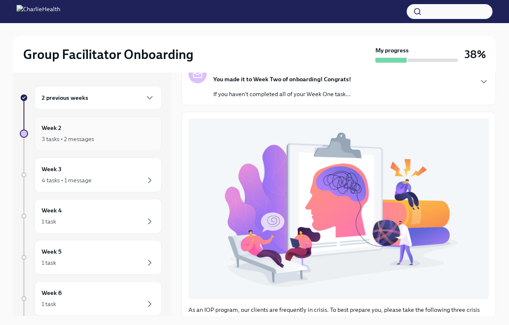 The height and width of the screenshot is (325, 509). I want to click on a: Week 51 task, so click(91, 258).